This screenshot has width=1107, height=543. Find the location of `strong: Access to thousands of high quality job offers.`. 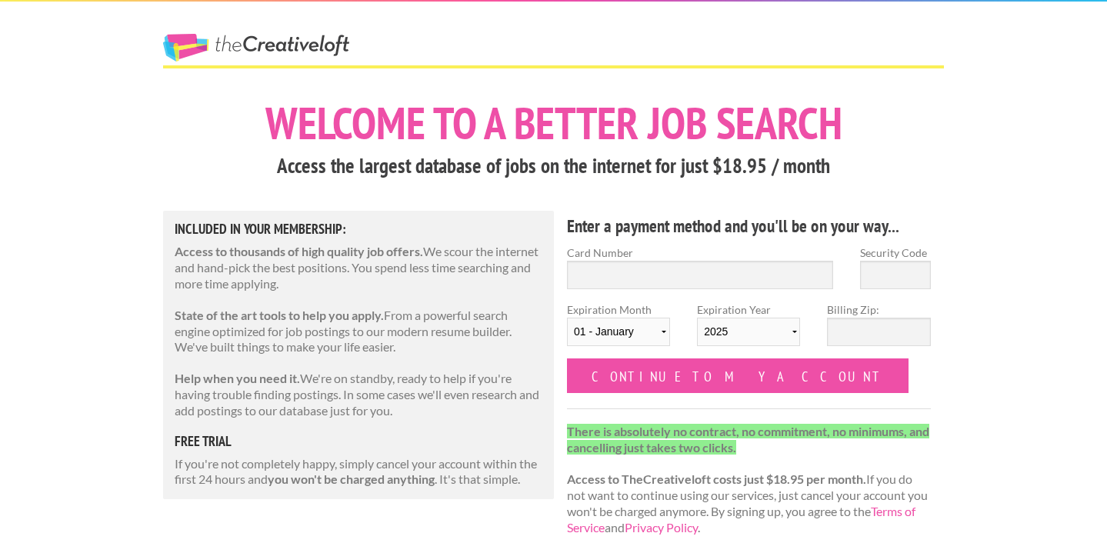

strong: Access to thousands of high quality job offers. is located at coordinates (299, 251).